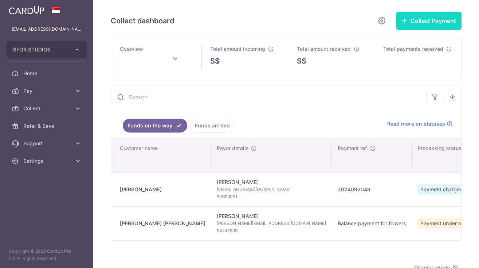  What do you see at coordinates (47, 161) in the screenshot?
I see `span: Settings` at bounding box center [47, 161].